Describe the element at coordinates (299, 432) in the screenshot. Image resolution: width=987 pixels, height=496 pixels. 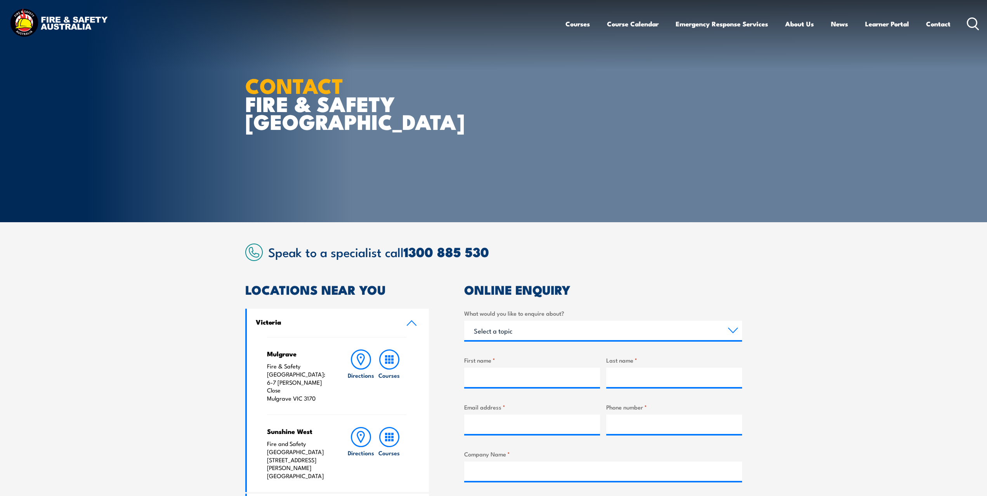
I see `h4: Sunshine West` at that location.